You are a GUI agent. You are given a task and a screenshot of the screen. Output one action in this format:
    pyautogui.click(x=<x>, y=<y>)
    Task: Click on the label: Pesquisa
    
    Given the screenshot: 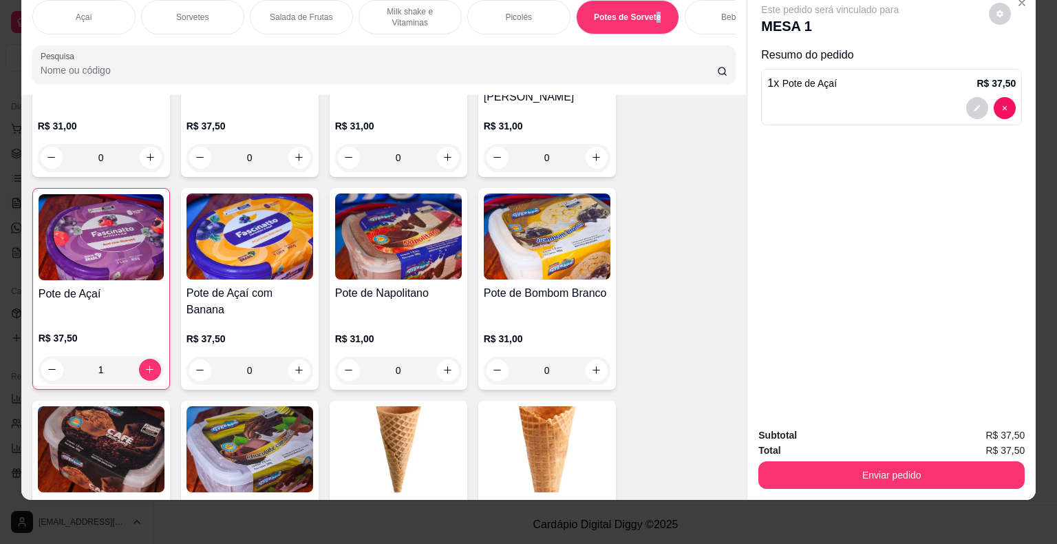 What is the action you would take?
    pyautogui.click(x=60, y=56)
    